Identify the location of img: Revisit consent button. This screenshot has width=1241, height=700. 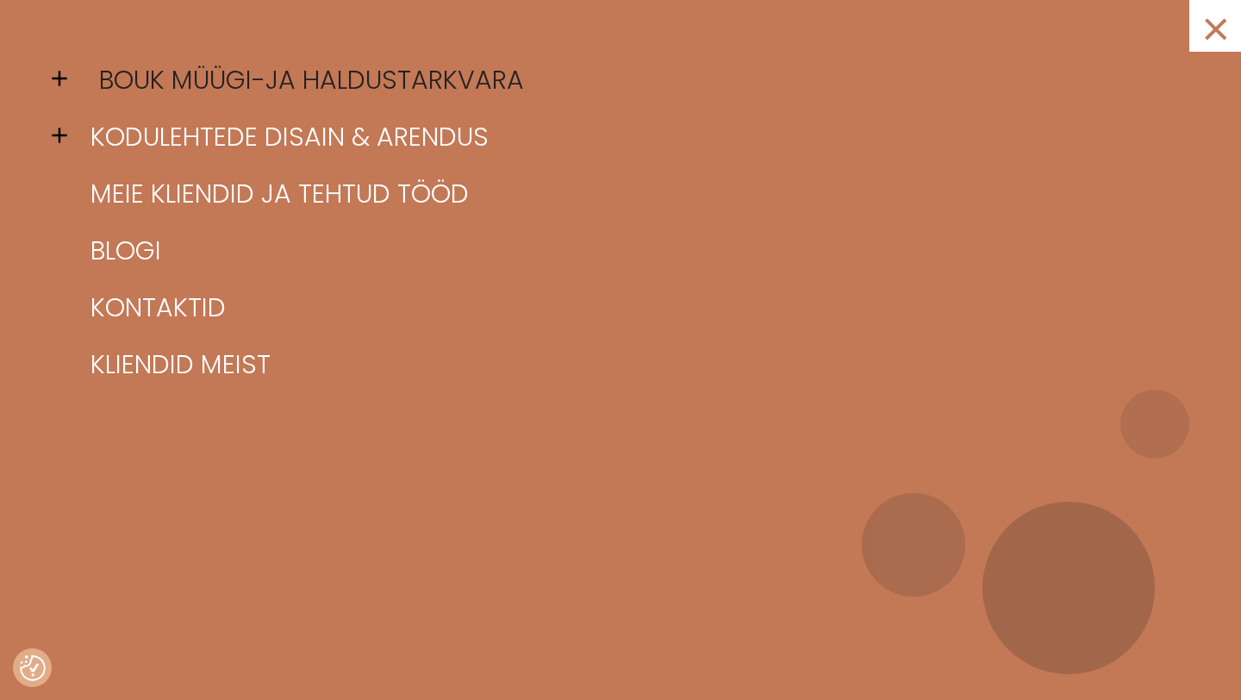
(33, 668).